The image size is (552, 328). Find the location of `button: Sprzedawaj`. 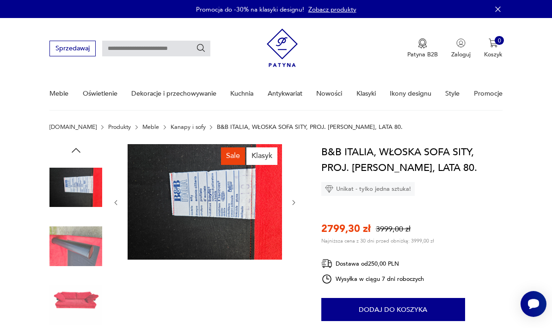

button: Sprzedawaj is located at coordinates (72, 48).